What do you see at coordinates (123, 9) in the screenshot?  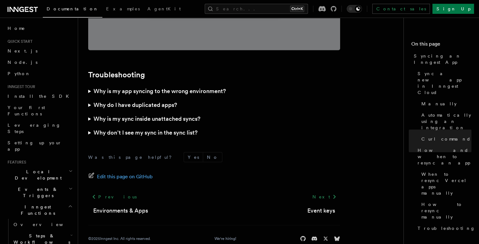 I see `a: Examples` at bounding box center [123, 9].